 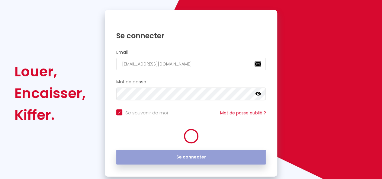 I want to click on div: Encaisser,, so click(x=50, y=93).